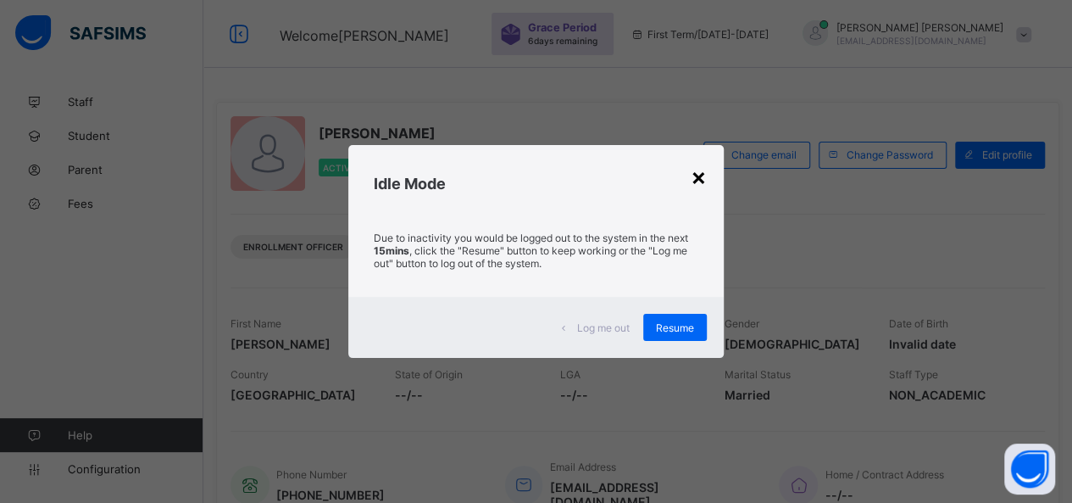  What do you see at coordinates (536, 250) in the screenshot?
I see `p: Due to inactivity you would be logged out to the system in the next , click the "Resume" button t...` at bounding box center [536, 250].